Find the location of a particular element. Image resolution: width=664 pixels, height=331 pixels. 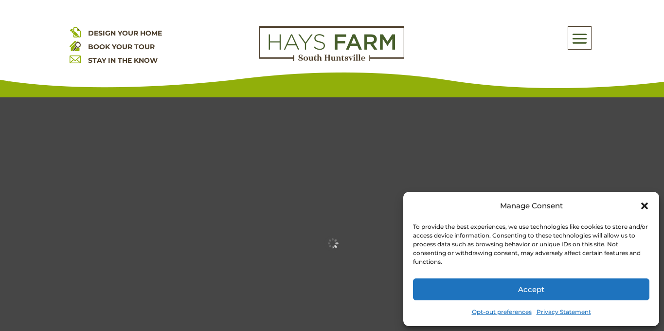

a: hays farm homes huntsville development is located at coordinates (332, 59).